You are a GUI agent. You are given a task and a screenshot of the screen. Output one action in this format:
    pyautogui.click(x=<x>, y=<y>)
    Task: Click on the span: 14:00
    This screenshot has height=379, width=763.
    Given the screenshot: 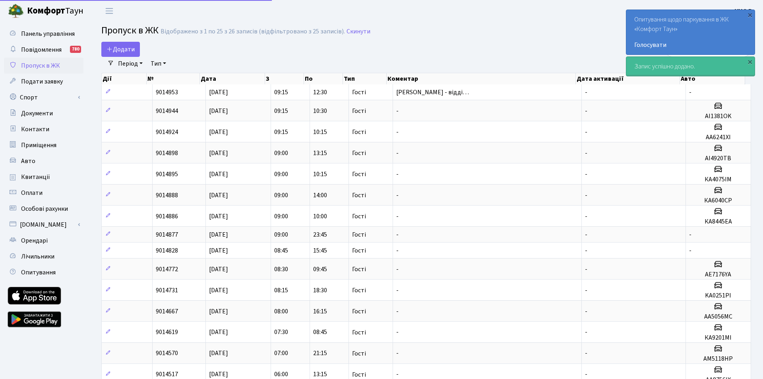 What is the action you would take?
    pyautogui.click(x=320, y=195)
    